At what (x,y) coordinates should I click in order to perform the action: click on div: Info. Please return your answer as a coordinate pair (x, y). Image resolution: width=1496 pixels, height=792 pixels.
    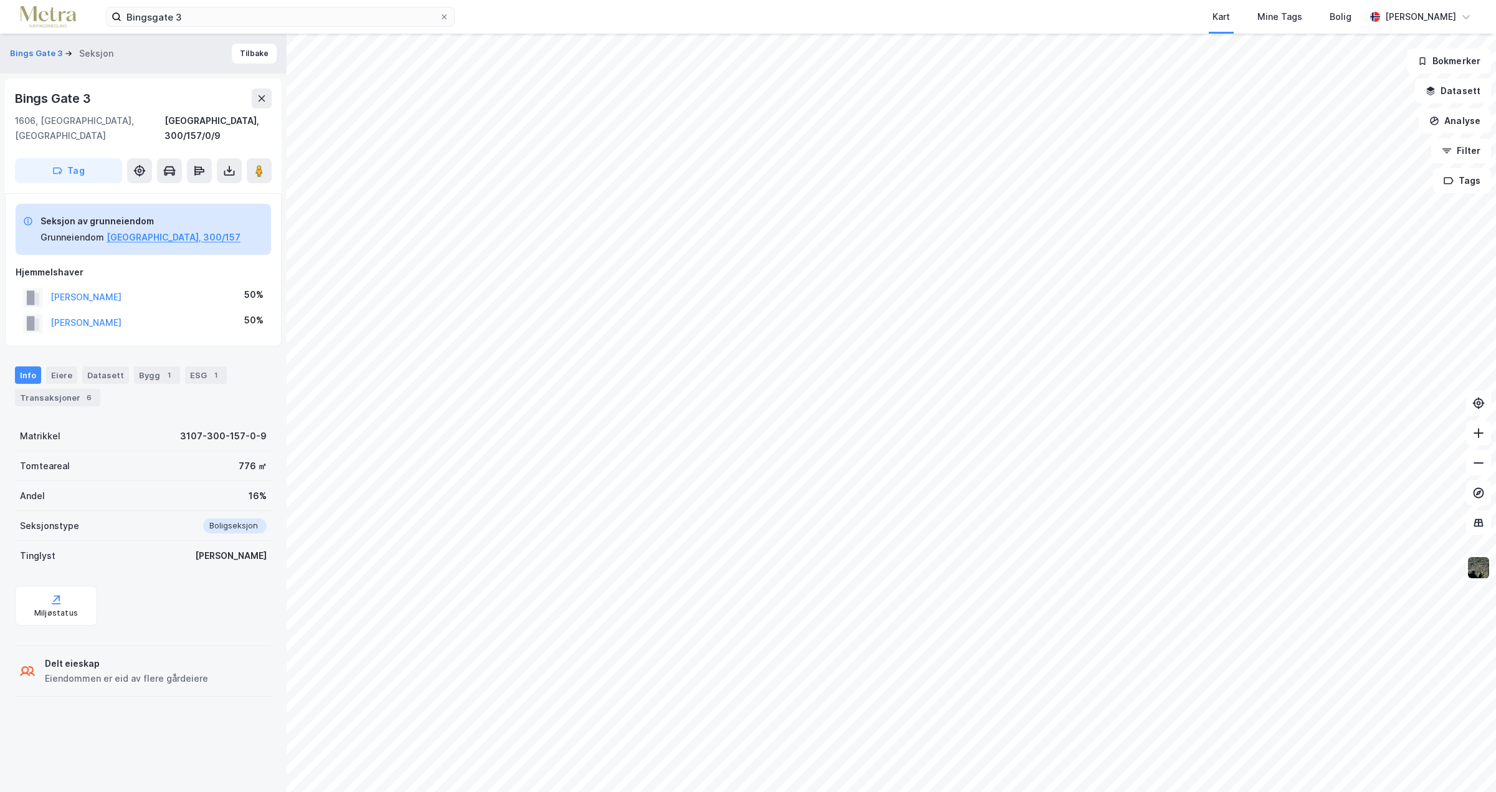
    Looking at the image, I should click on (28, 375).